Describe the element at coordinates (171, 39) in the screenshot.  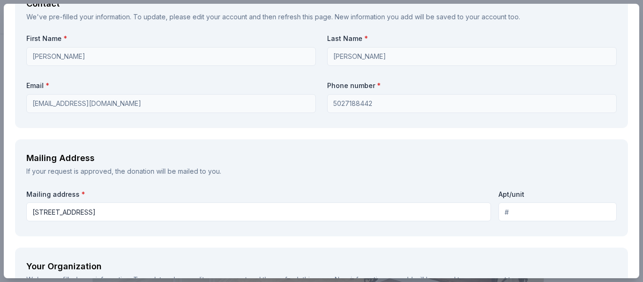
I see `label: First Name` at that location.